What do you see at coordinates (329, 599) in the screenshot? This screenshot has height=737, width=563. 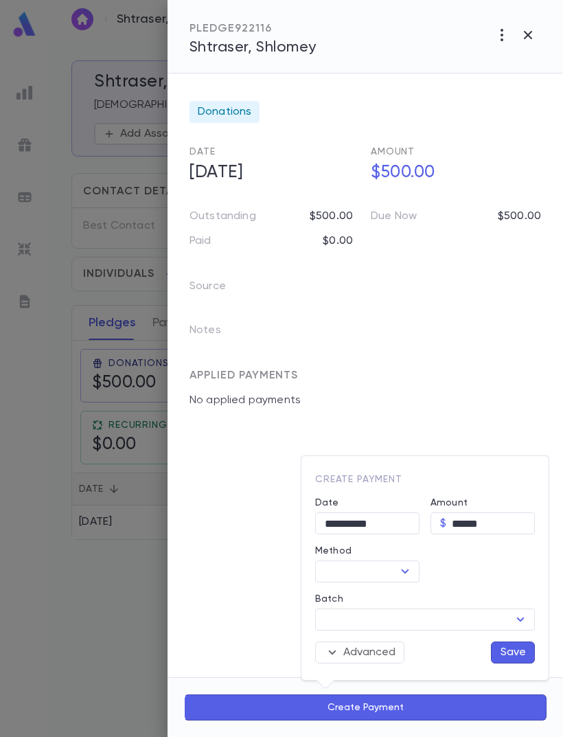 I see `label: Batch` at bounding box center [329, 599].